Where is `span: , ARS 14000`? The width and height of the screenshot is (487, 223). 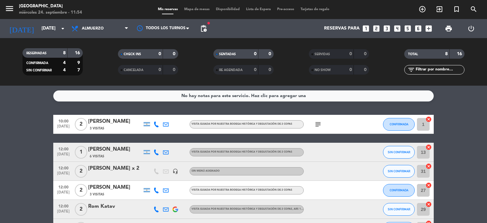
span: , ARS 14000 is located at coordinates (300, 209).